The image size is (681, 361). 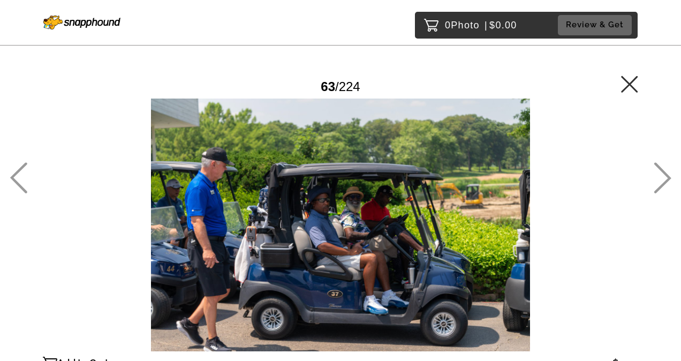 I want to click on a: Review & Get, so click(x=597, y=25).